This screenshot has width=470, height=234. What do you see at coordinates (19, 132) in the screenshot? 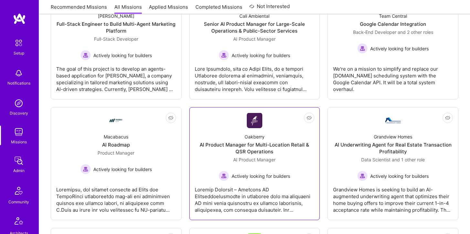
I see `img: teamwork` at bounding box center [19, 132].